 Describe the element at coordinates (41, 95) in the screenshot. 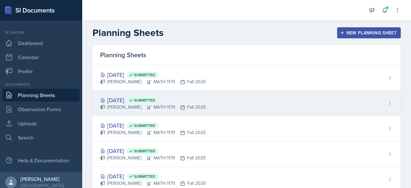

I see `a: Planning Sheets` at that location.